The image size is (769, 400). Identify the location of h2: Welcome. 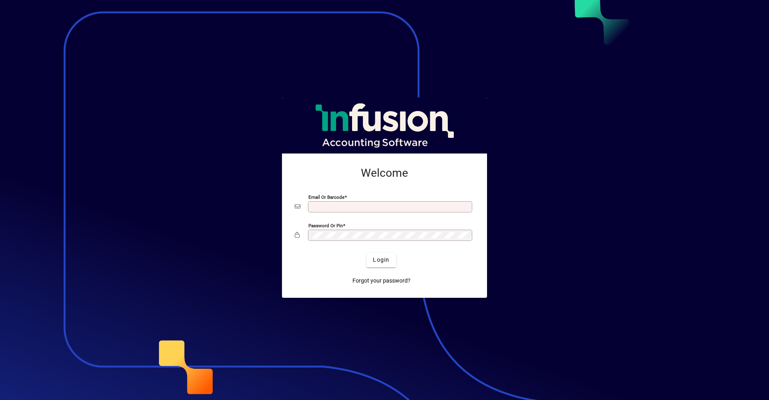
(385, 173).